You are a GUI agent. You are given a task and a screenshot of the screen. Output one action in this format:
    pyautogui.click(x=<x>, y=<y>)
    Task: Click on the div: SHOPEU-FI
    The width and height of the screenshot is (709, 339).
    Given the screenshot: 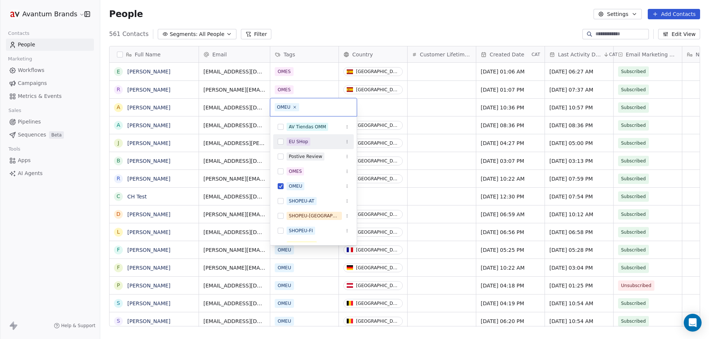 What is the action you would take?
    pyautogui.click(x=301, y=231)
    